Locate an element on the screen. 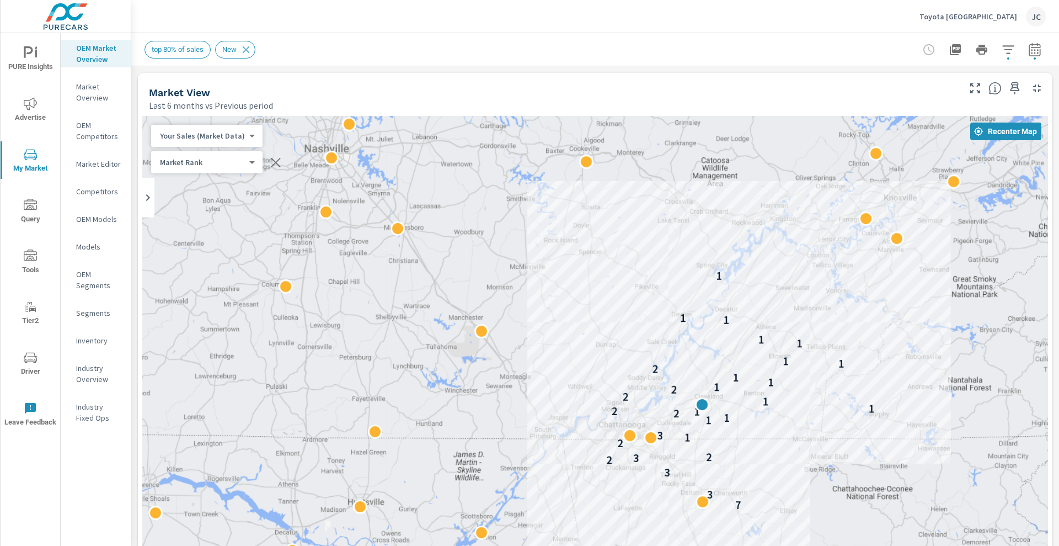 This screenshot has width=1059, height=546. div: OEM Market Overview is located at coordinates (95, 54).